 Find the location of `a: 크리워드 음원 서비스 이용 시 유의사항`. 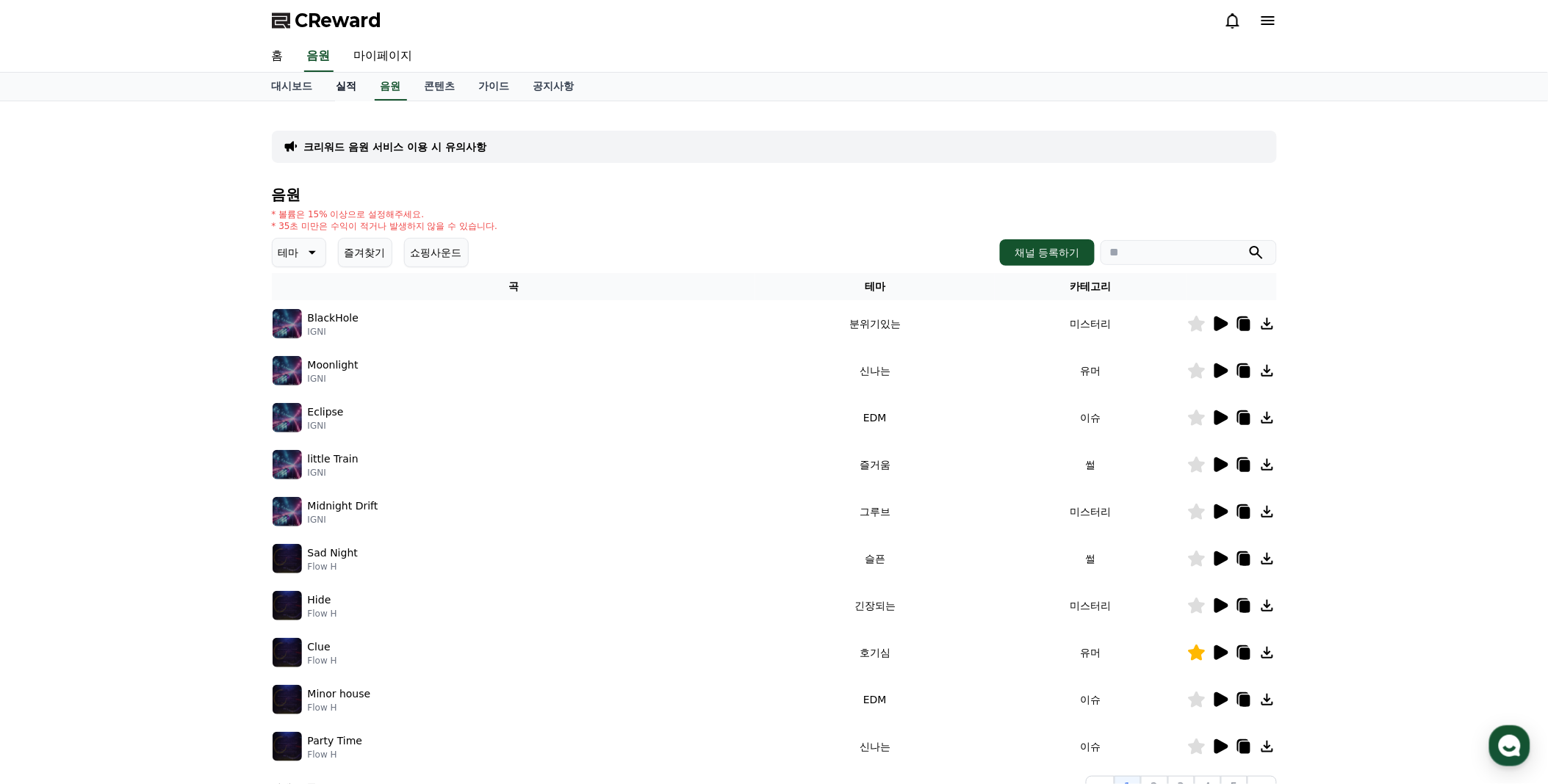

a: 크리워드 음원 서비스 이용 시 유의사항 is located at coordinates (395, 147).